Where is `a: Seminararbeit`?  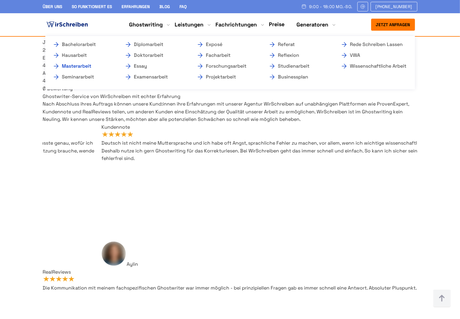
a: Seminararbeit is located at coordinates (83, 77).